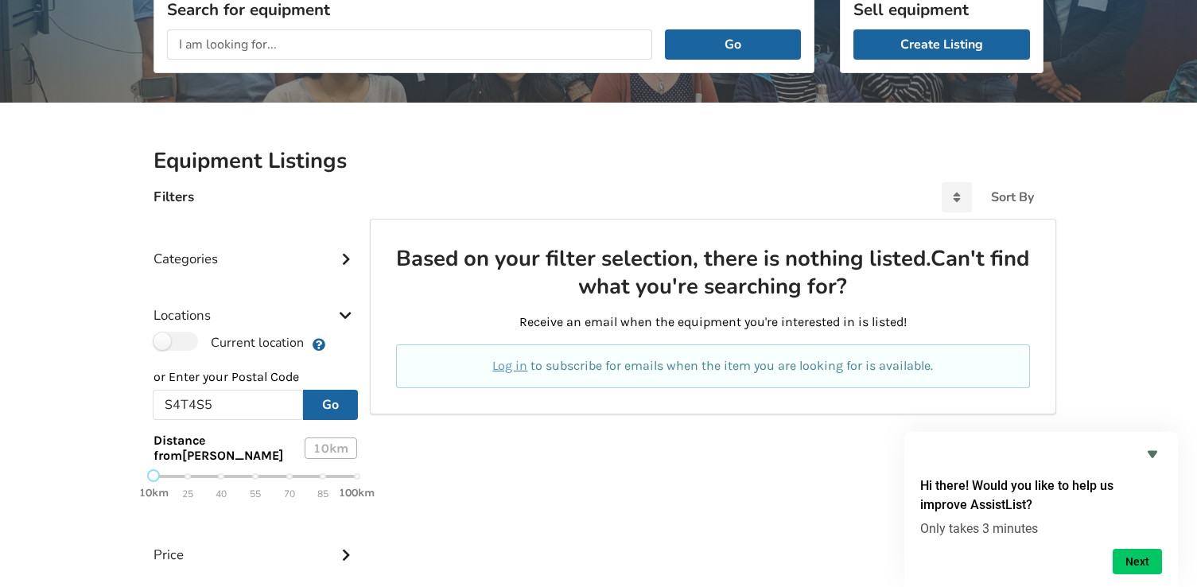 Image resolution: width=1197 pixels, height=587 pixels. What do you see at coordinates (255, 494) in the screenshot?
I see `span: 55` at bounding box center [255, 494].